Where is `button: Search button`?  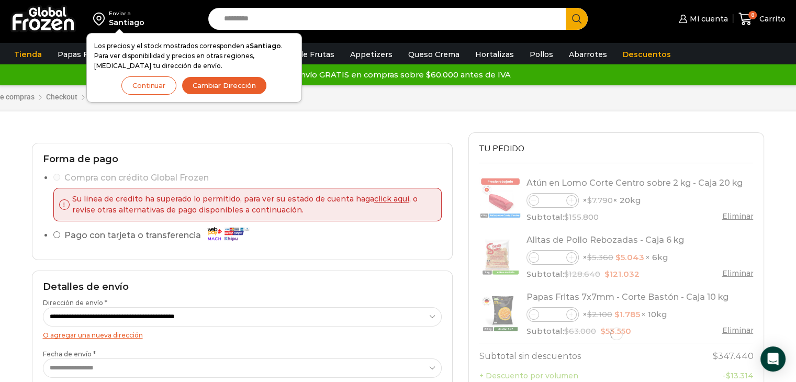
button: Search button is located at coordinates (577, 19).